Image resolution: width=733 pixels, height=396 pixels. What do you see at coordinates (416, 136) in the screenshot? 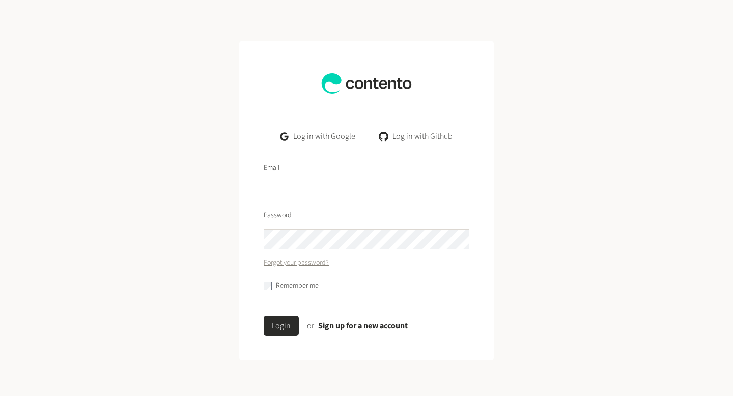
I see `a: Log in with Github` at bounding box center [416, 136].